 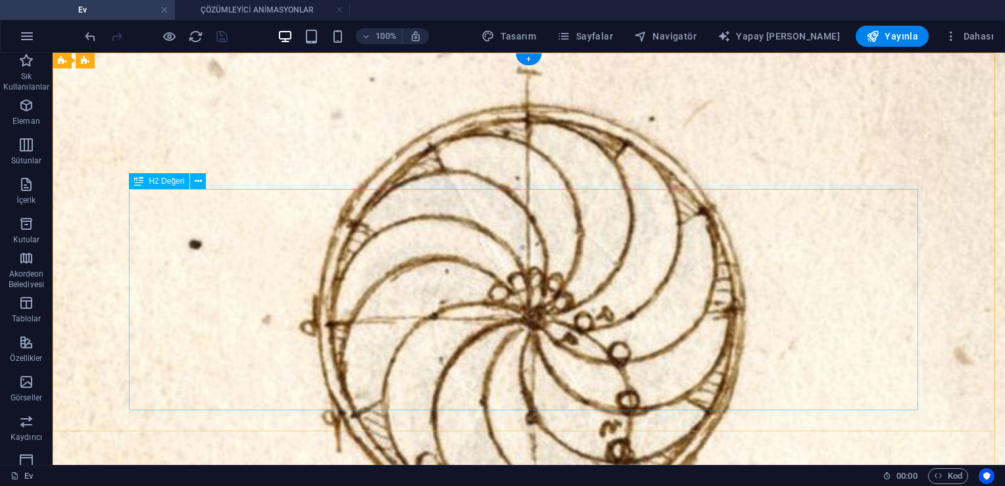 What do you see at coordinates (595, 36) in the screenshot?
I see `font: Sayfalar` at bounding box center [595, 36].